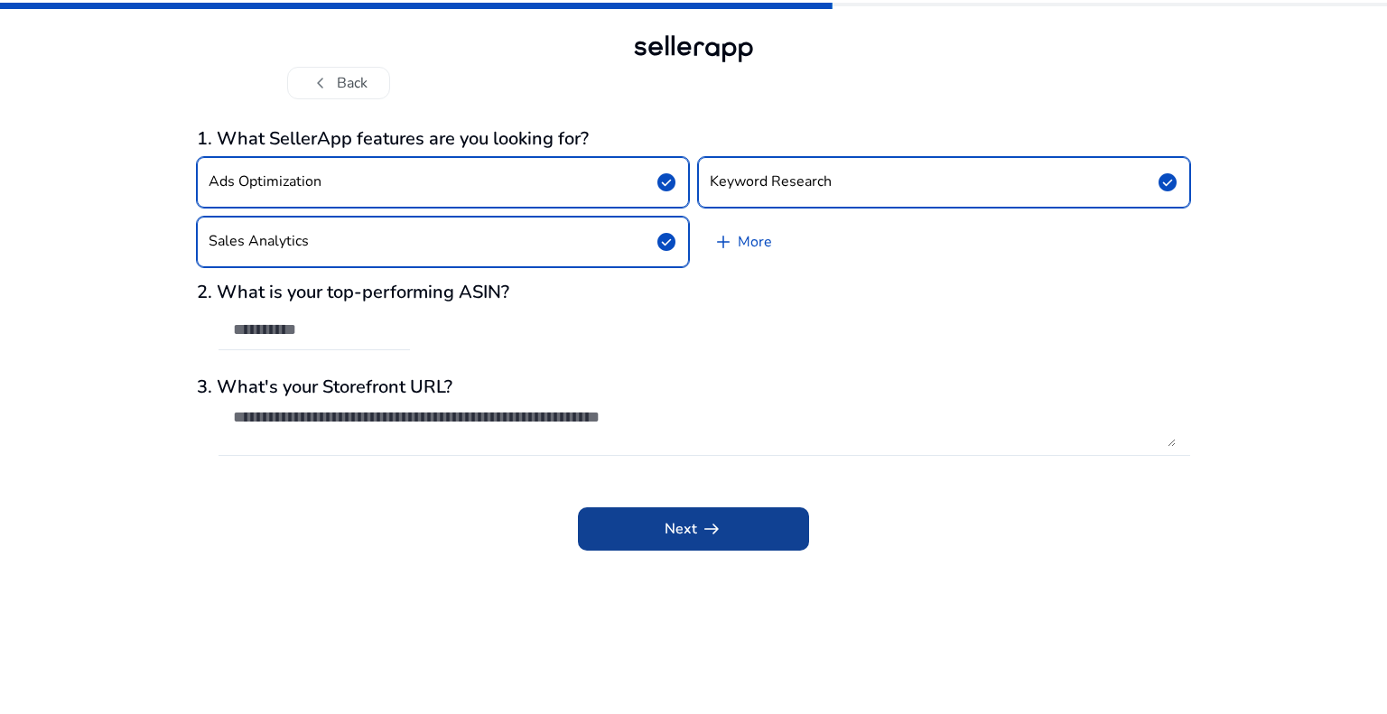  Describe the element at coordinates (339, 83) in the screenshot. I see `button: chevron_leftBack` at that location.